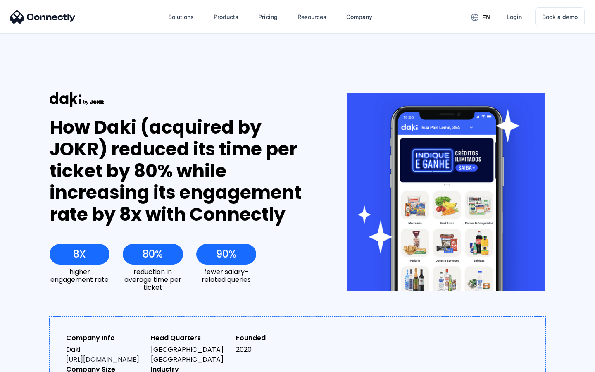  What do you see at coordinates (226, 17) in the screenshot?
I see `div: Products` at bounding box center [226, 17].